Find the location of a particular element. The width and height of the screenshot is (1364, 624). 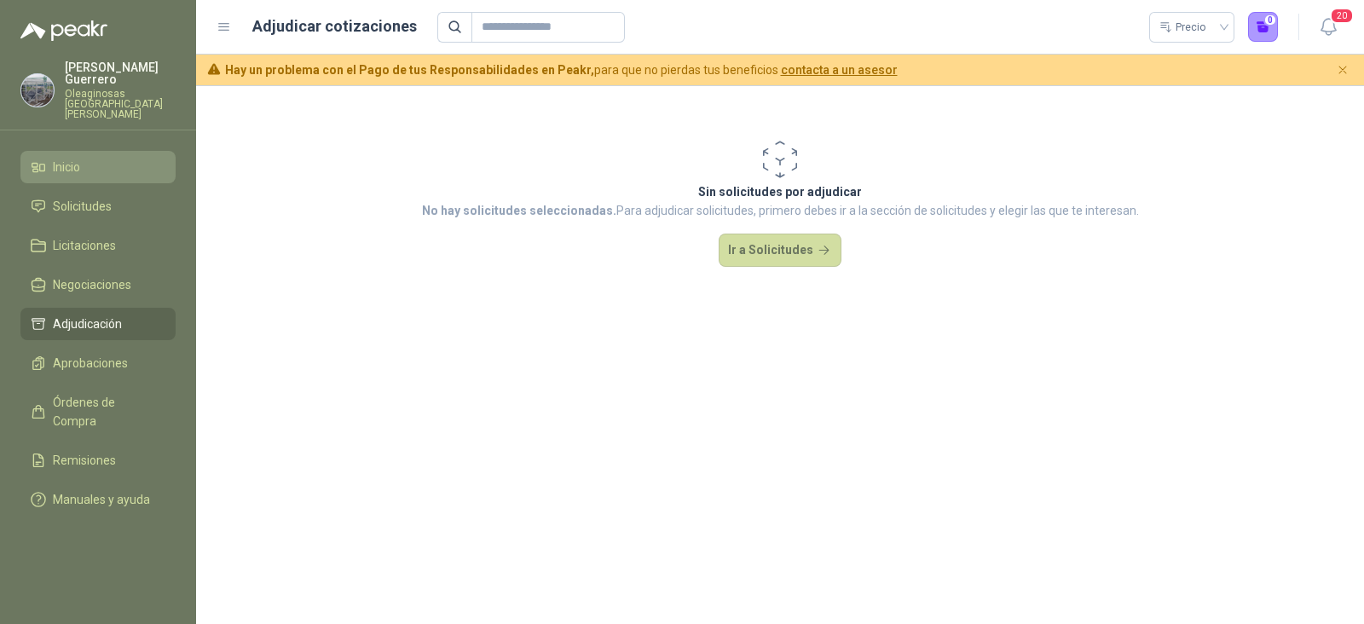

a: Aprobaciones is located at coordinates (98, 363).